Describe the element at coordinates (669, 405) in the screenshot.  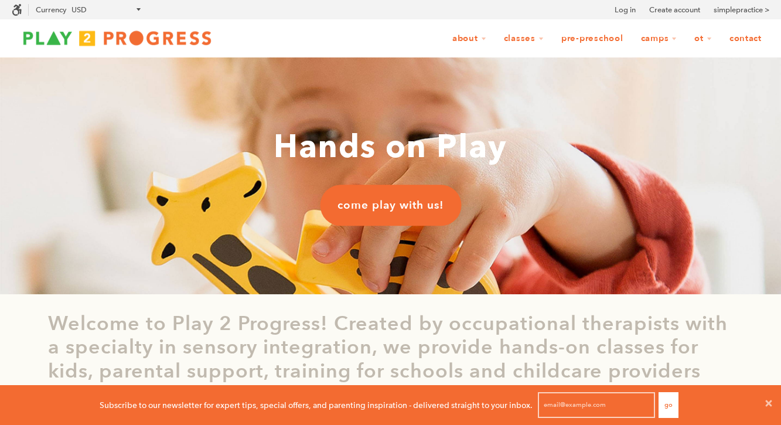
I see `button: Go` at that location.